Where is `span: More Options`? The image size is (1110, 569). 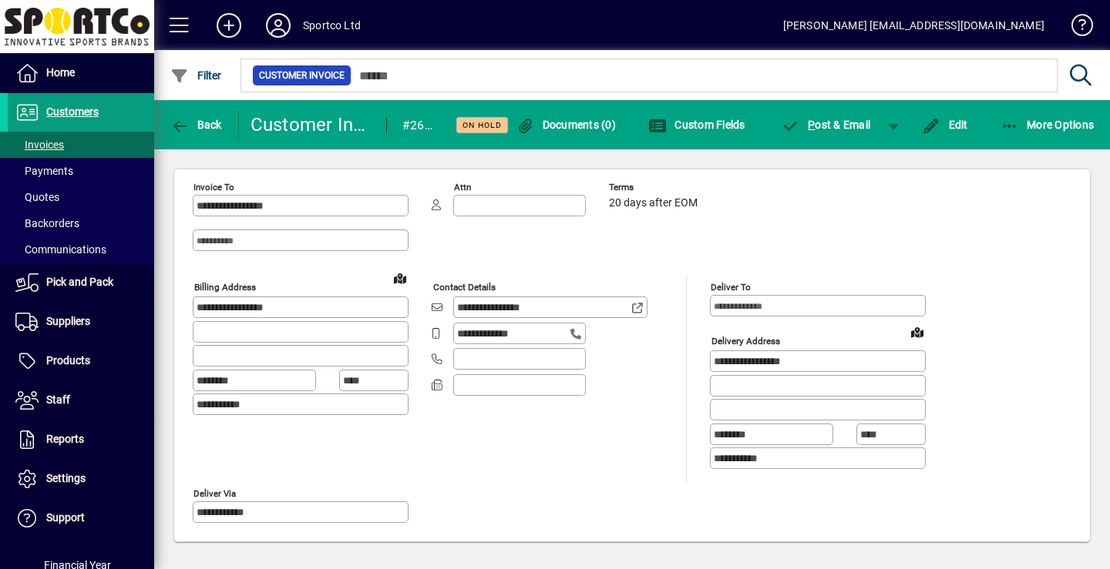
span: More Options is located at coordinates (1047, 125).